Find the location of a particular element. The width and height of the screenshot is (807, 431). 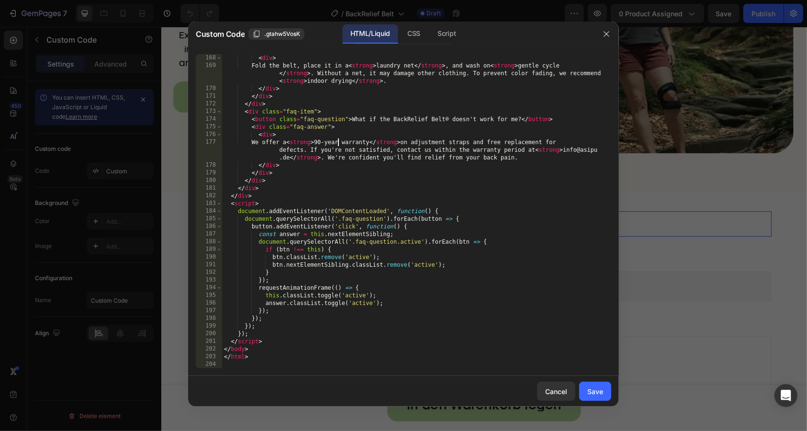

div: 197 is located at coordinates (209, 310).